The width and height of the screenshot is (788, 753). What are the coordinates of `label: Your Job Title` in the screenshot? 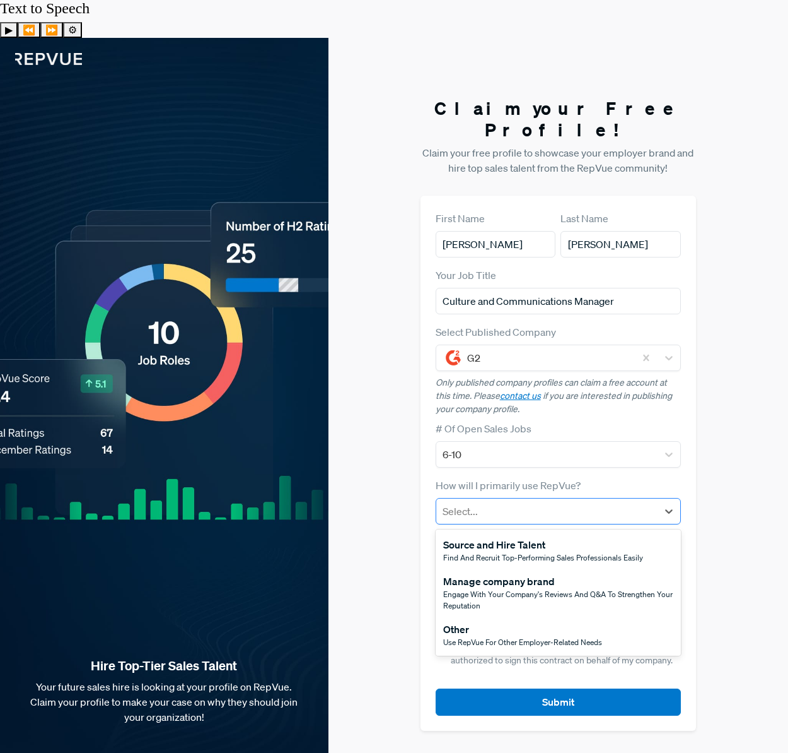 It's located at (466, 275).